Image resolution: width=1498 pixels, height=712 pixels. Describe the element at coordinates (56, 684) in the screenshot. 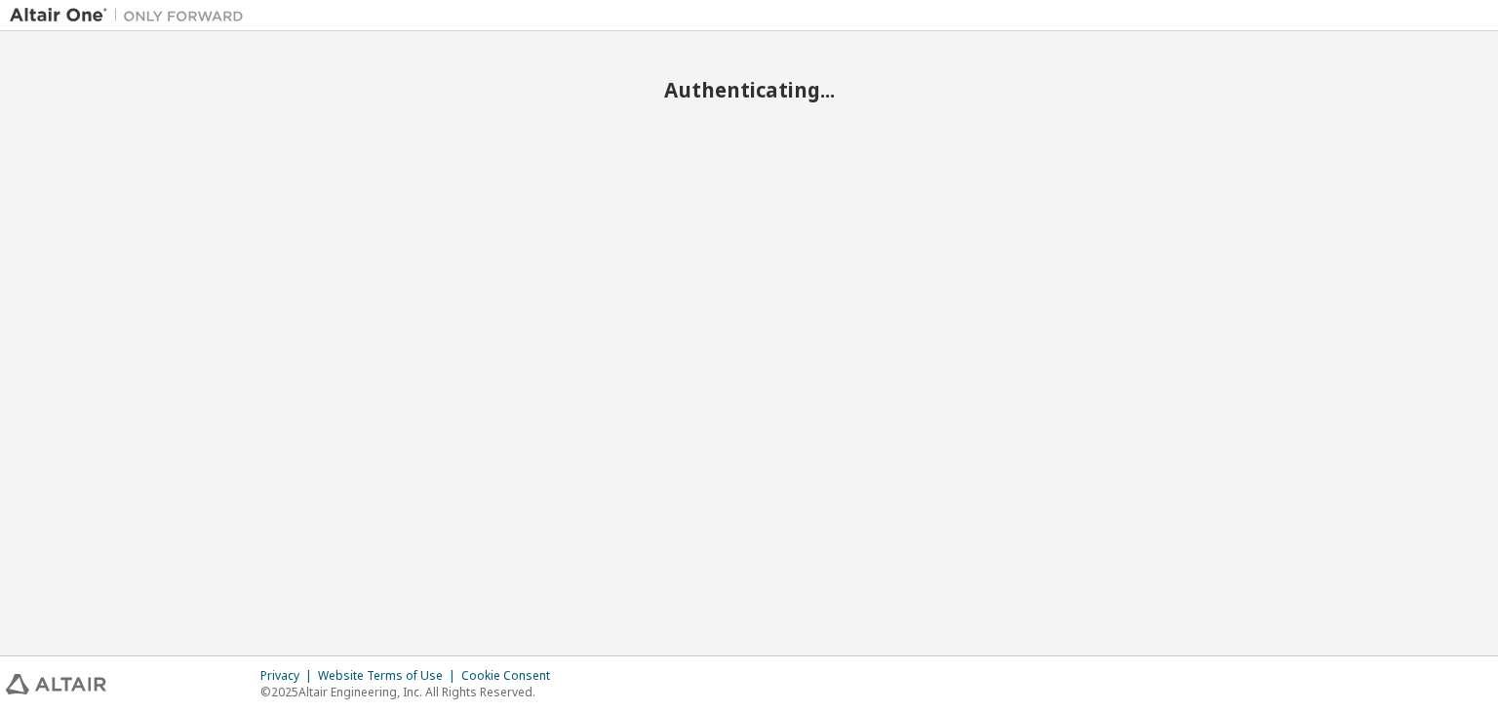

I see `img: altair_logo.svg` at that location.